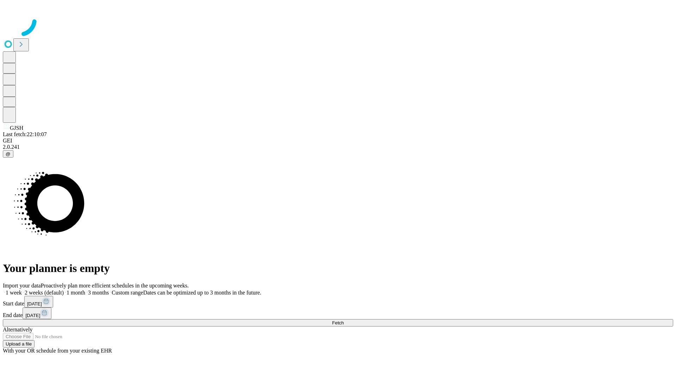 The width and height of the screenshot is (676, 380). What do you see at coordinates (338, 268) in the screenshot?
I see `h1: Your planner is empty` at bounding box center [338, 268].